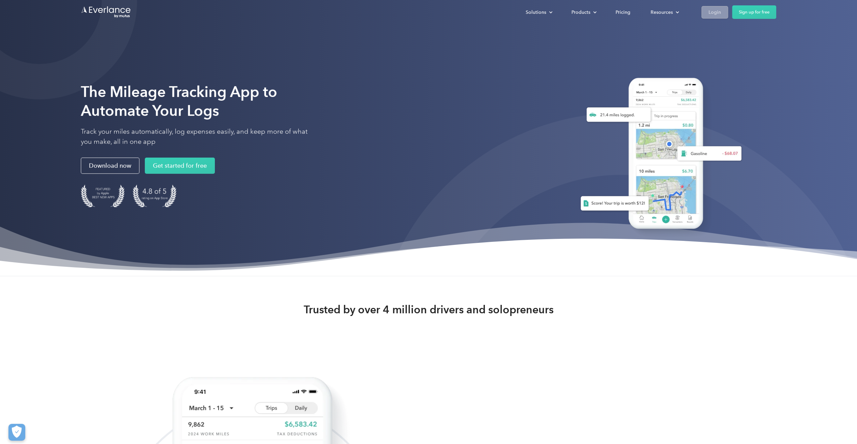 This screenshot has width=857, height=444. What do you see at coordinates (106, 12) in the screenshot?
I see `a: Go to homepage` at bounding box center [106, 12].